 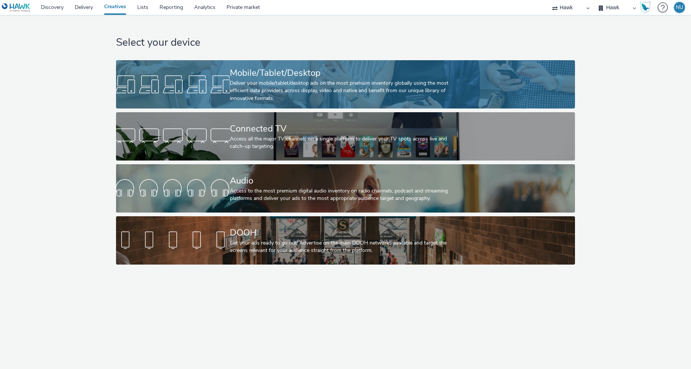 What do you see at coordinates (343, 247) in the screenshot?
I see `div: Get your ads ready to go out! Advertise on the main DOOH networks available and target the screen...` at bounding box center [343, 247].